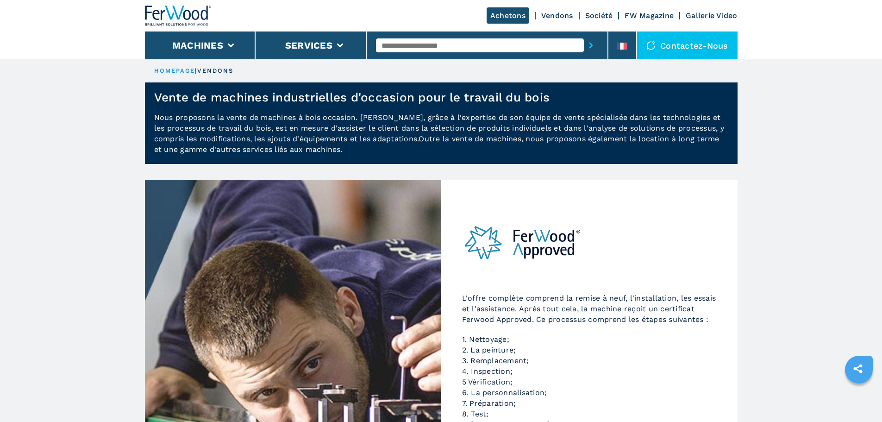 Image resolution: width=882 pixels, height=422 pixels. I want to click on button: submit-button, so click(591, 45).